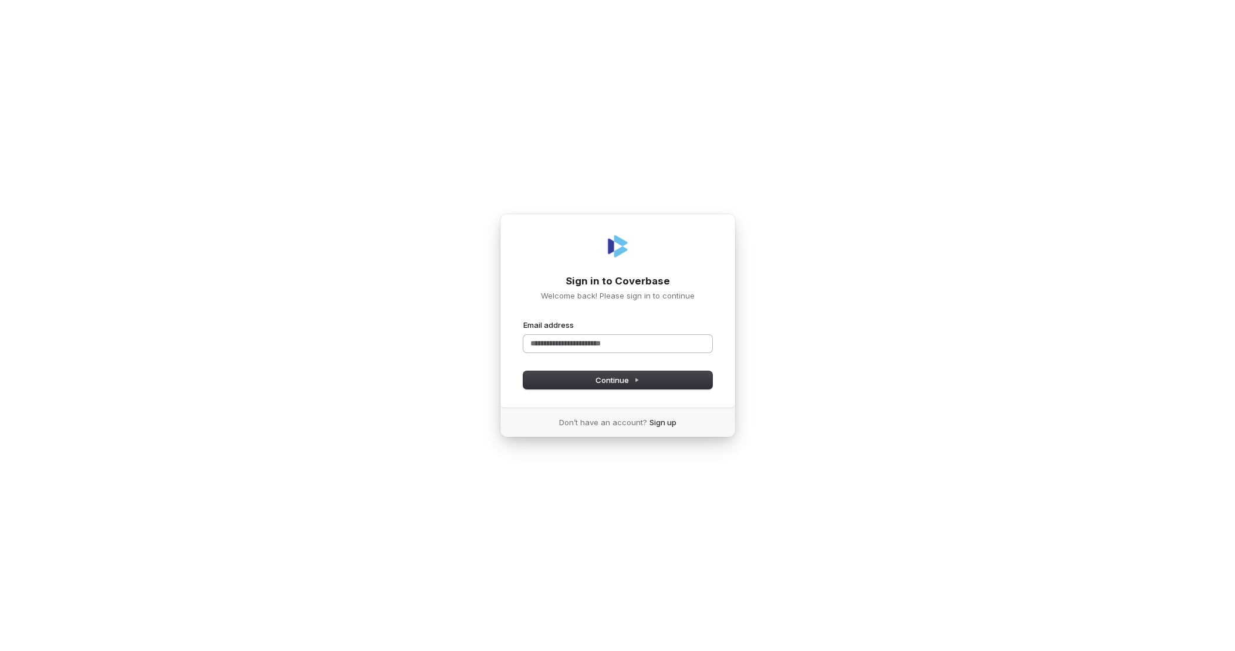  I want to click on img: Coverbase, so click(618, 246).